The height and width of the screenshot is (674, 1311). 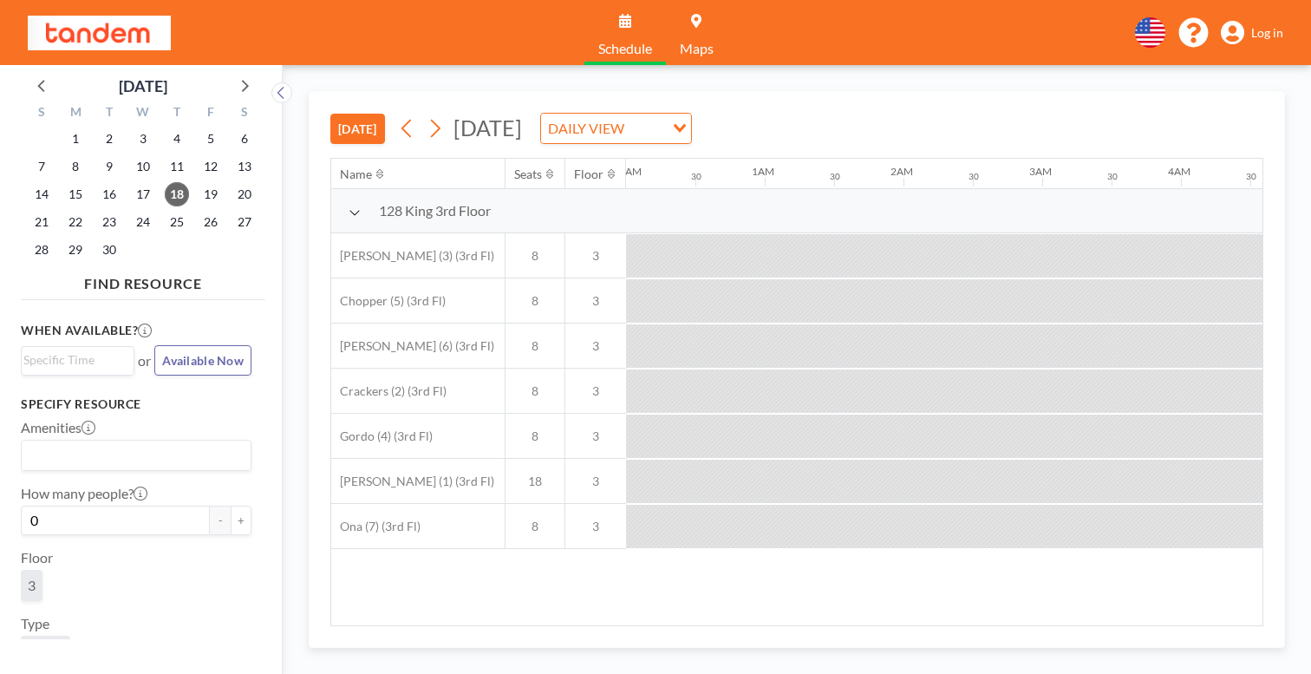 What do you see at coordinates (211, 194) in the screenshot?
I see `span: Friday, September 19, 2025` at bounding box center [211, 194].